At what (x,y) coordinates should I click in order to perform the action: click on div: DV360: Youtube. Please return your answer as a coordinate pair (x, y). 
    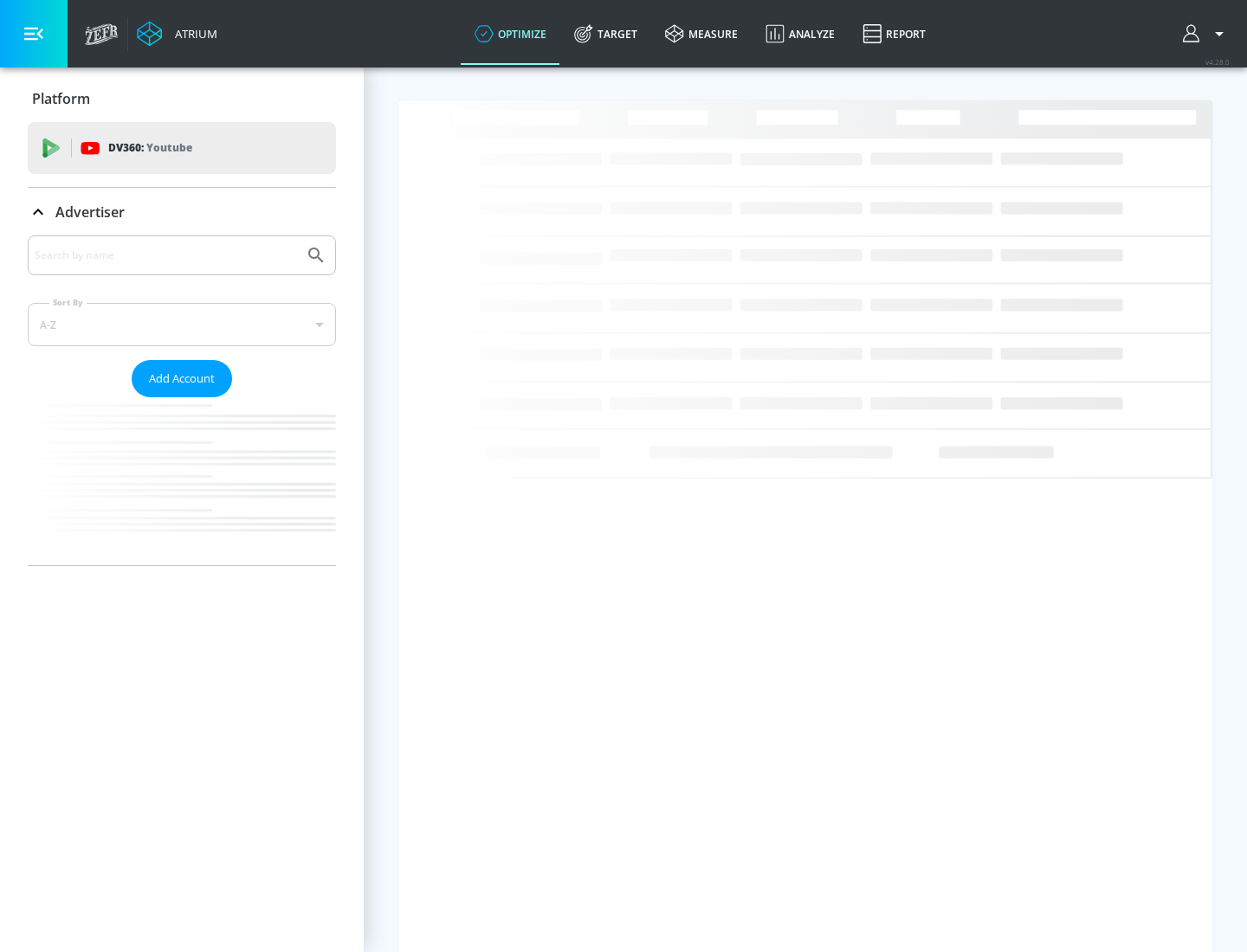
    Looking at the image, I should click on (182, 148).